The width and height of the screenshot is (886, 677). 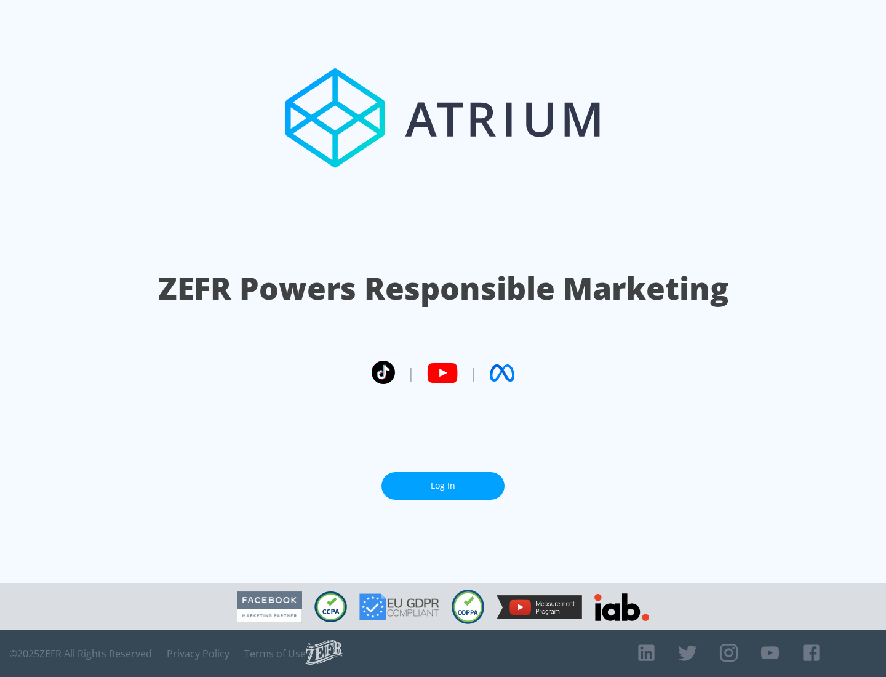 What do you see at coordinates (621, 607) in the screenshot?
I see `img: IAB` at bounding box center [621, 607].